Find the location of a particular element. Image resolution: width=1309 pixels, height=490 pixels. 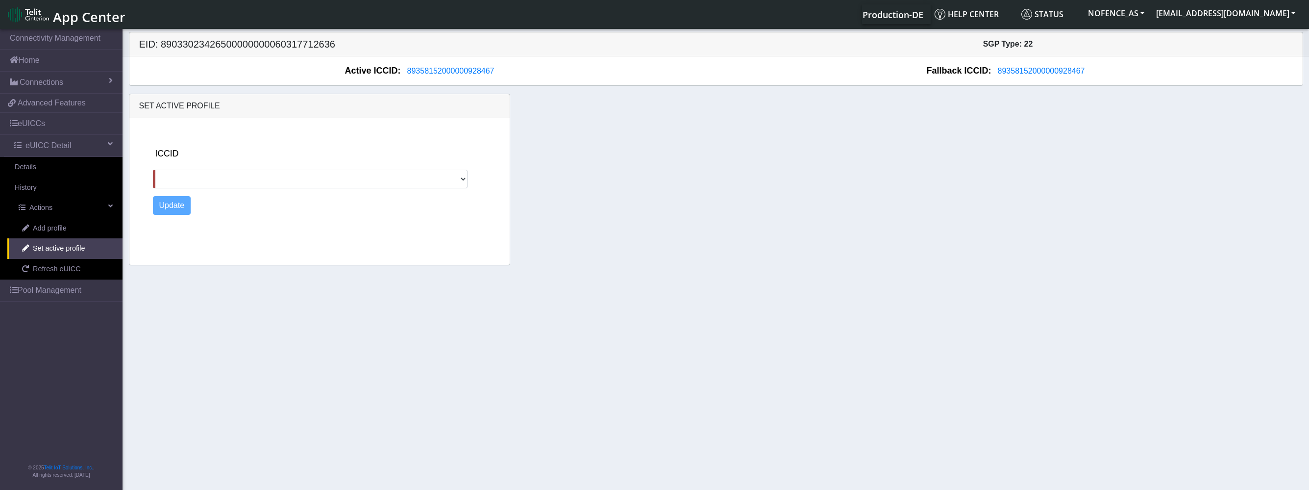

a: Actions is located at coordinates (63, 208).